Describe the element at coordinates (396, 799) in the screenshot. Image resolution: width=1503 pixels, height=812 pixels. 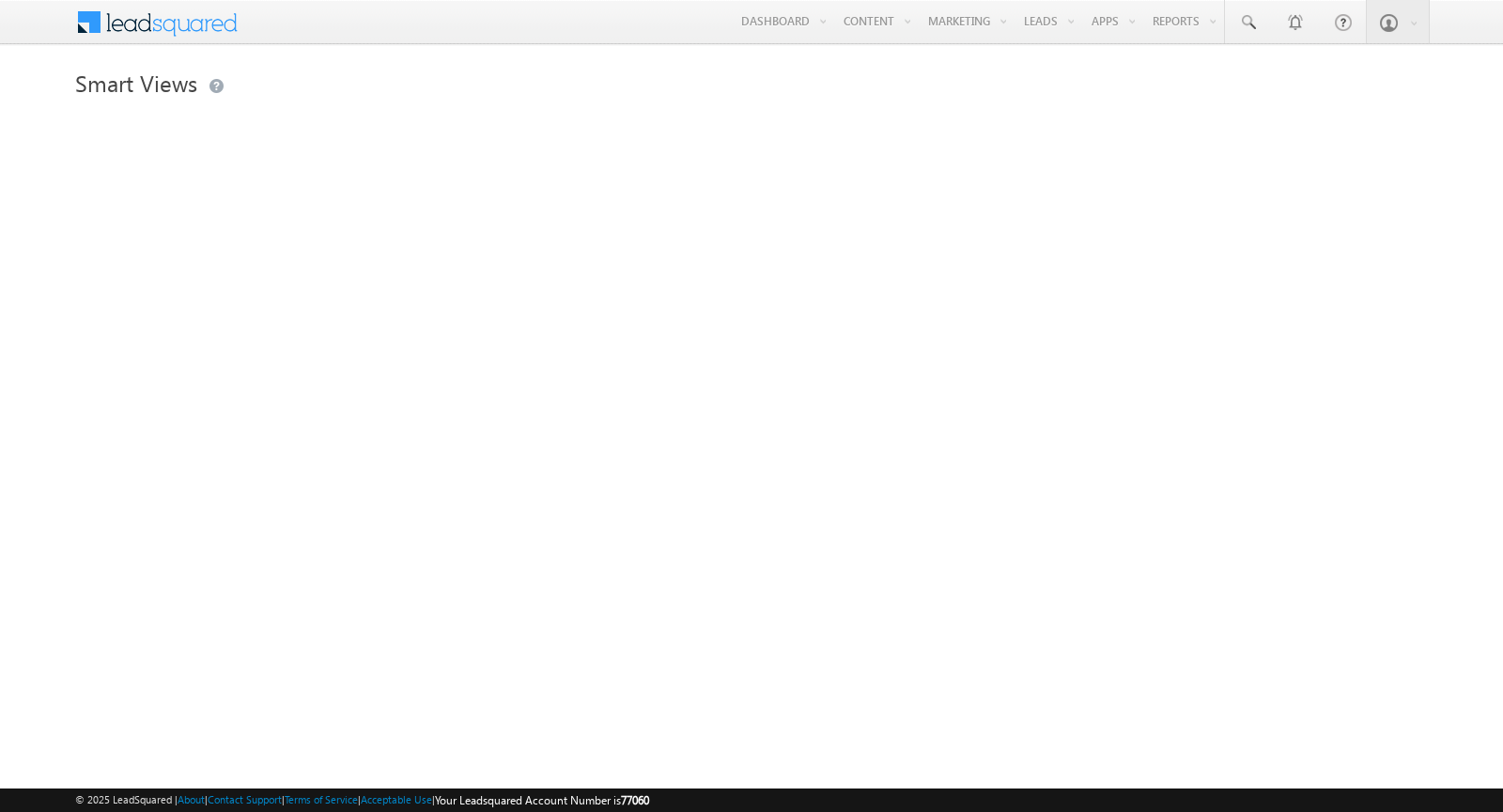
I see `a: Acceptable Use` at that location.